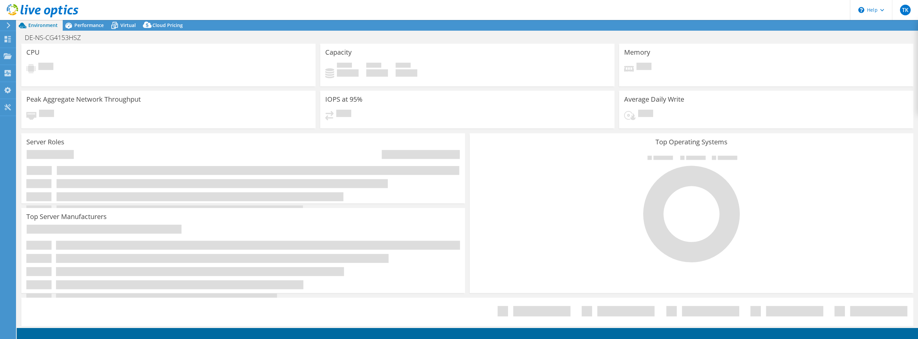 This screenshot has width=918, height=339. Describe the element at coordinates (56, 38) in the screenshot. I see `h1: DE-NS-CG4153HSZ` at that location.